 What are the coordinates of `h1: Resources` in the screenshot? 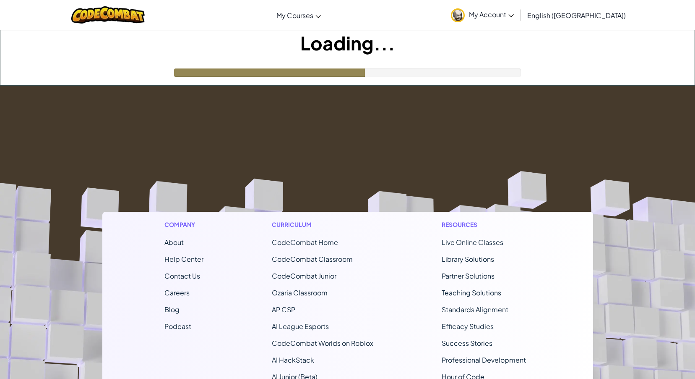 It's located at (486, 224).